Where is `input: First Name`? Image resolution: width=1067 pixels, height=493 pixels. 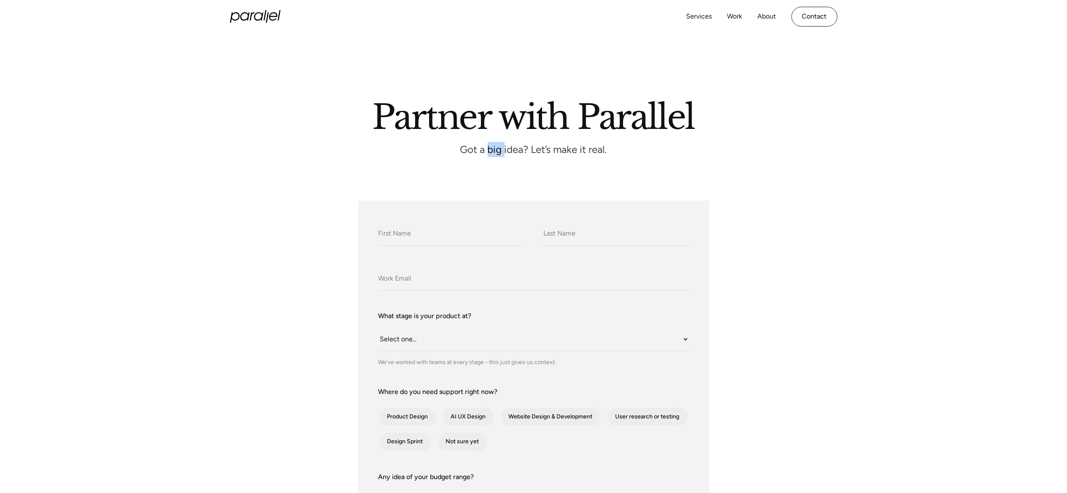 input: First Name is located at coordinates (451, 234).